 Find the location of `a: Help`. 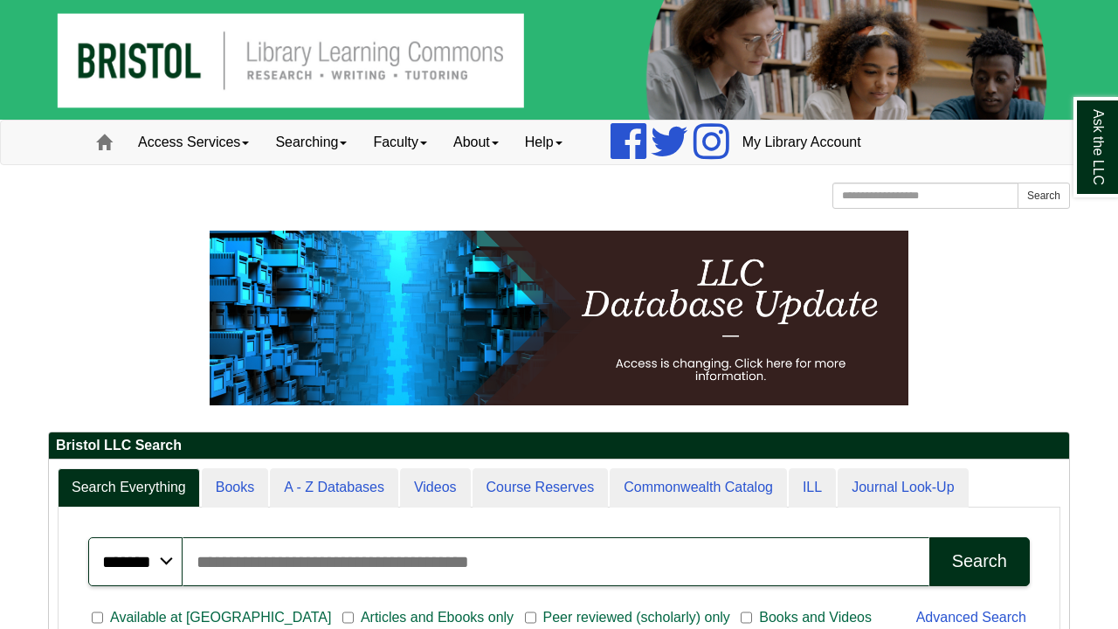

a: Help is located at coordinates (544, 142).